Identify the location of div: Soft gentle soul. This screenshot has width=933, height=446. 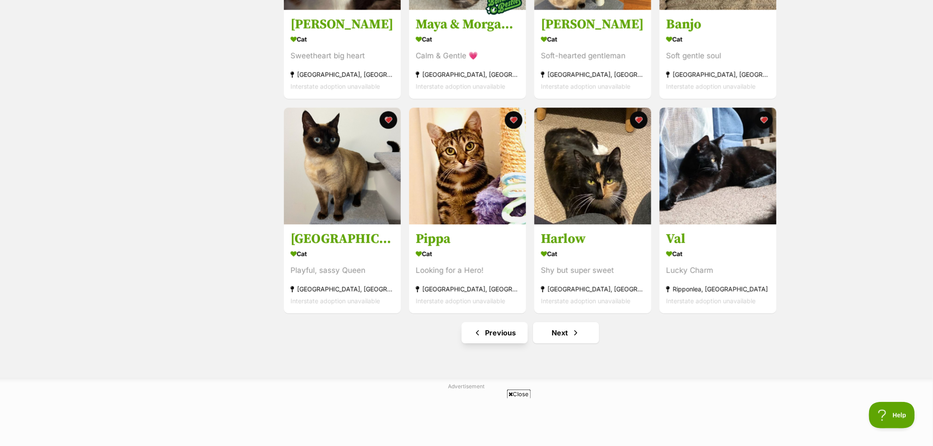
(718, 56).